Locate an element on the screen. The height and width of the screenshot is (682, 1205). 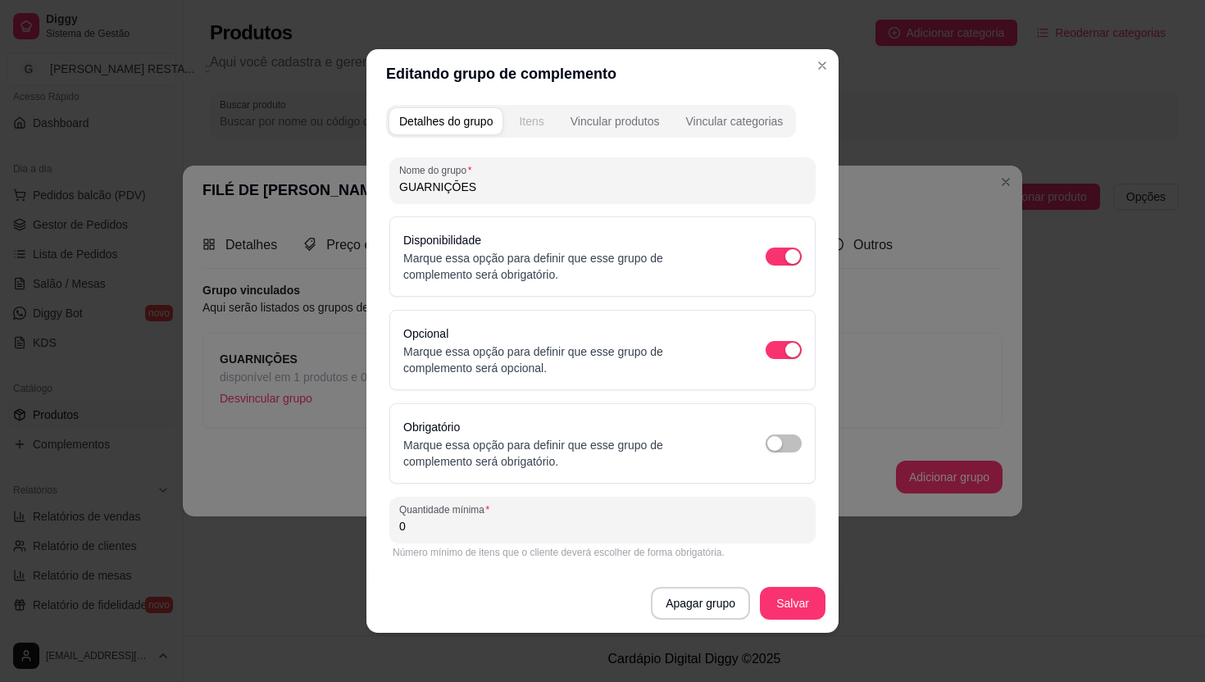
input: Quantidade mínima is located at coordinates (602, 526).